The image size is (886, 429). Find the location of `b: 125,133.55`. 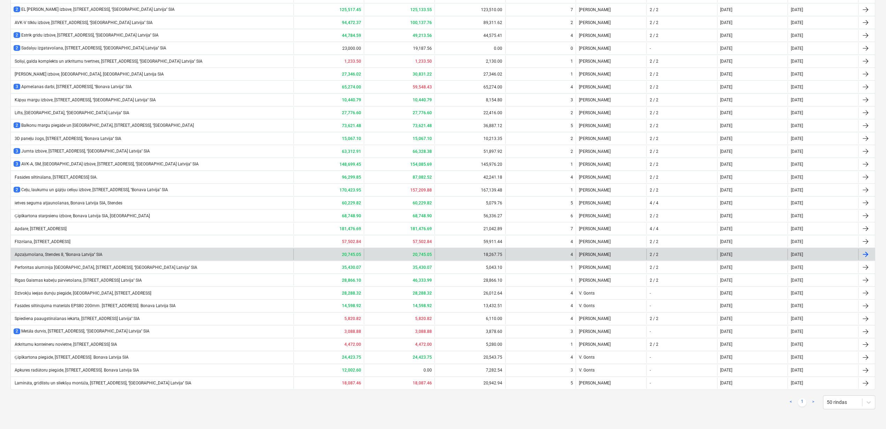

b: 125,133.55 is located at coordinates (421, 10).